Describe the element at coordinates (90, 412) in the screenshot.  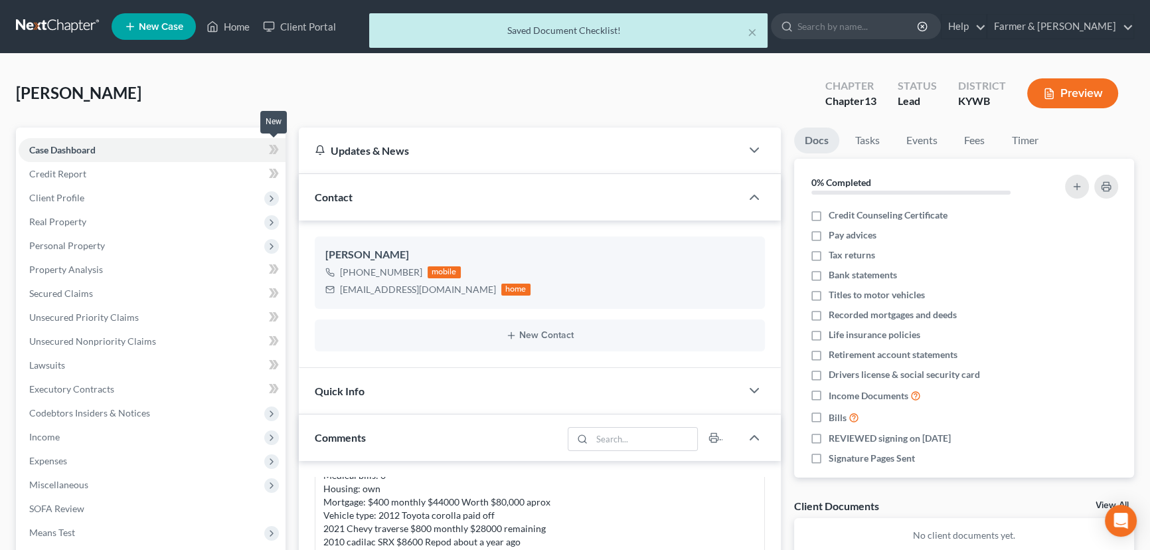
I see `span: Codebtors Insiders & Notices` at that location.